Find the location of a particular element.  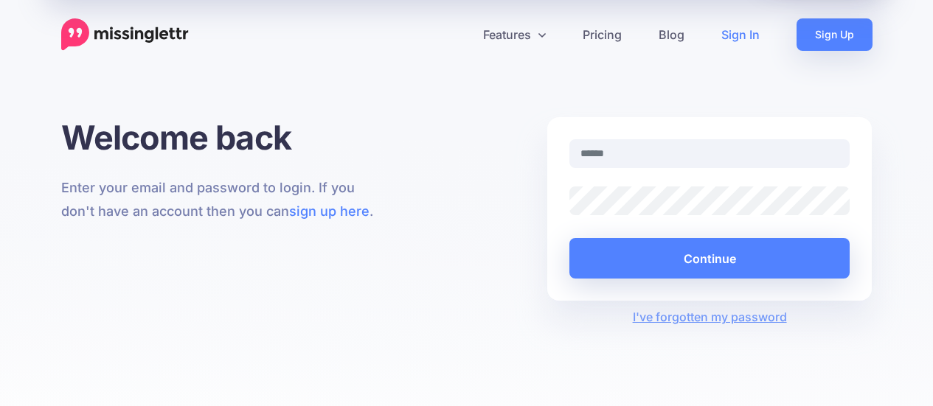

h1: Welcome back is located at coordinates (224, 137).